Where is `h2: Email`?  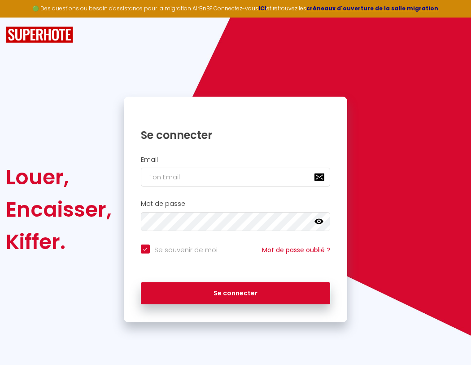
h2: Email is located at coordinates (236, 159).